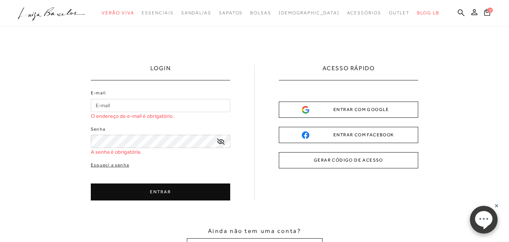 The image size is (509, 242). I want to click on a: exibir senha, so click(221, 141).